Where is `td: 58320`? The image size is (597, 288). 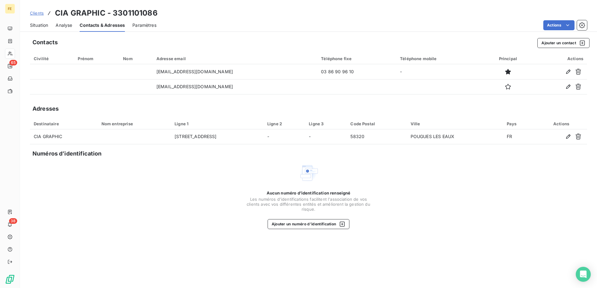 td: 58320 is located at coordinates (376, 137).